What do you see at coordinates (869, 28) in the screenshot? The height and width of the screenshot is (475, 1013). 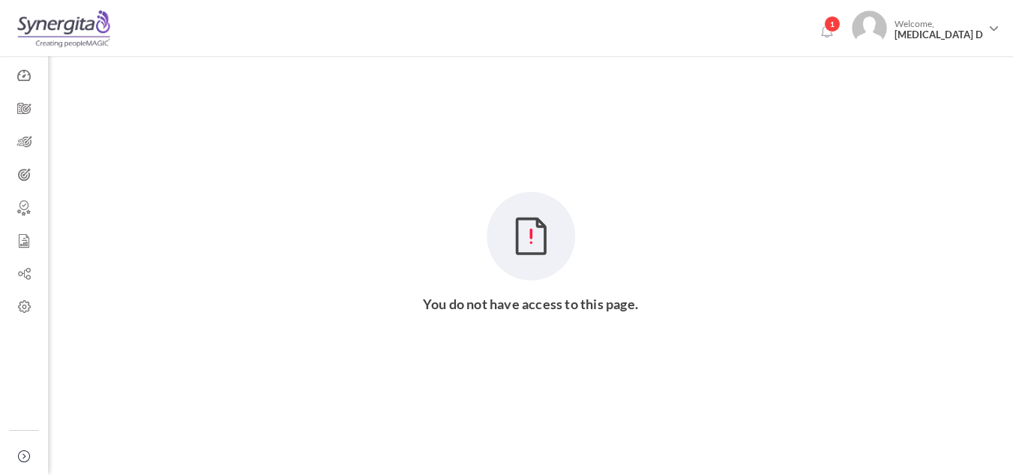 I see `img: Photo` at bounding box center [869, 28].